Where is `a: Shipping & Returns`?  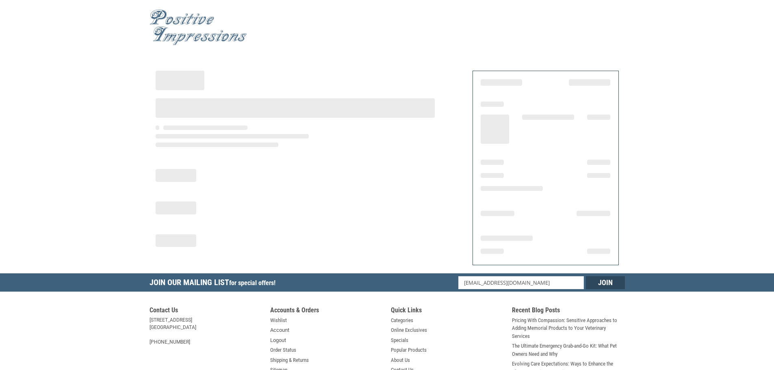 a: Shipping & Returns is located at coordinates (289, 360).